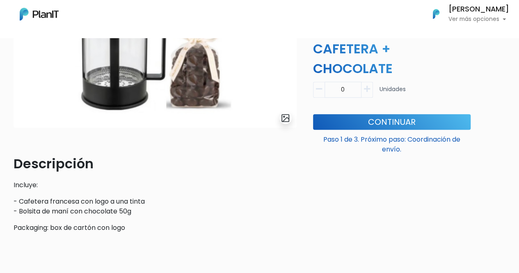 This screenshot has height=273, width=519. What do you see at coordinates (155, 228) in the screenshot?
I see `p: Packaging: box de cartón con logo` at bounding box center [155, 228].